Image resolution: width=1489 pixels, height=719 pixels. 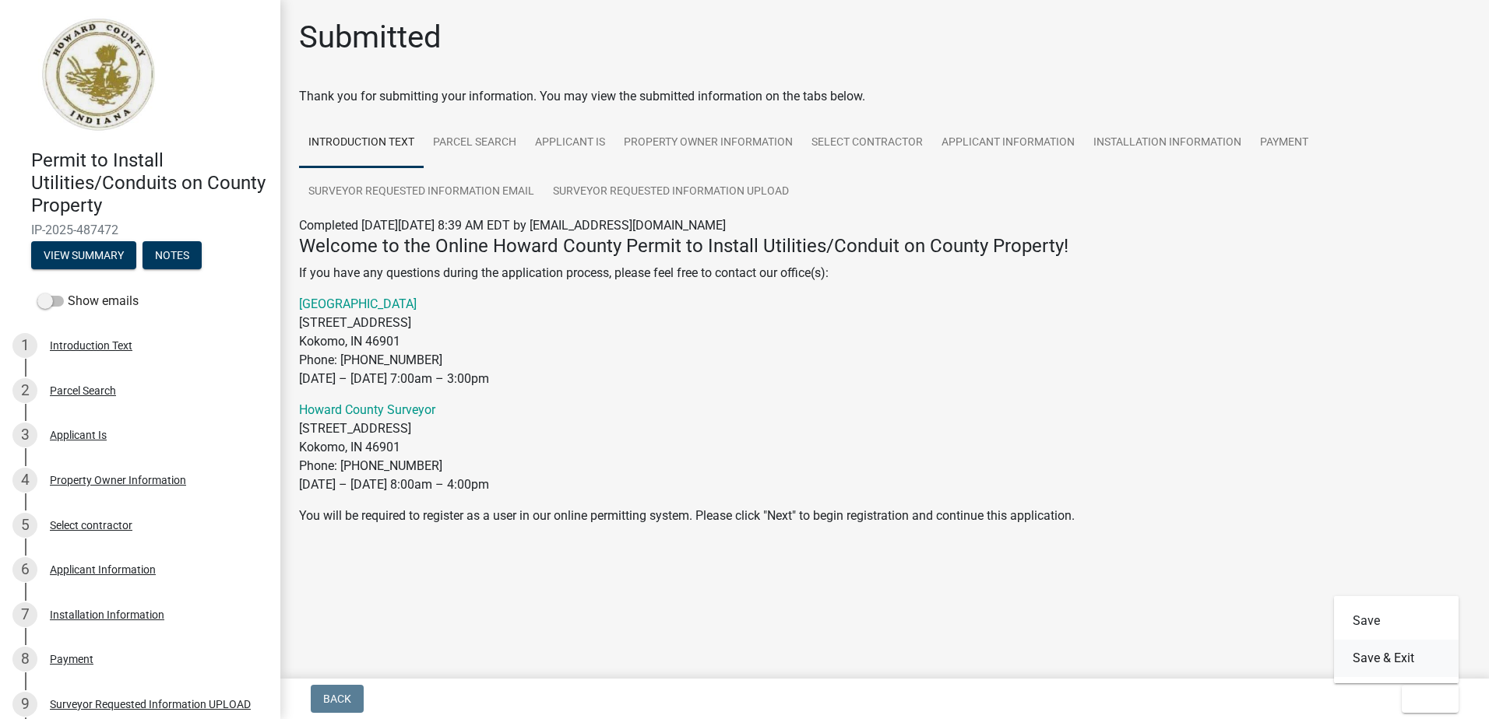 What do you see at coordinates (25, 705) in the screenshot?
I see `div: 9` at bounding box center [25, 705].